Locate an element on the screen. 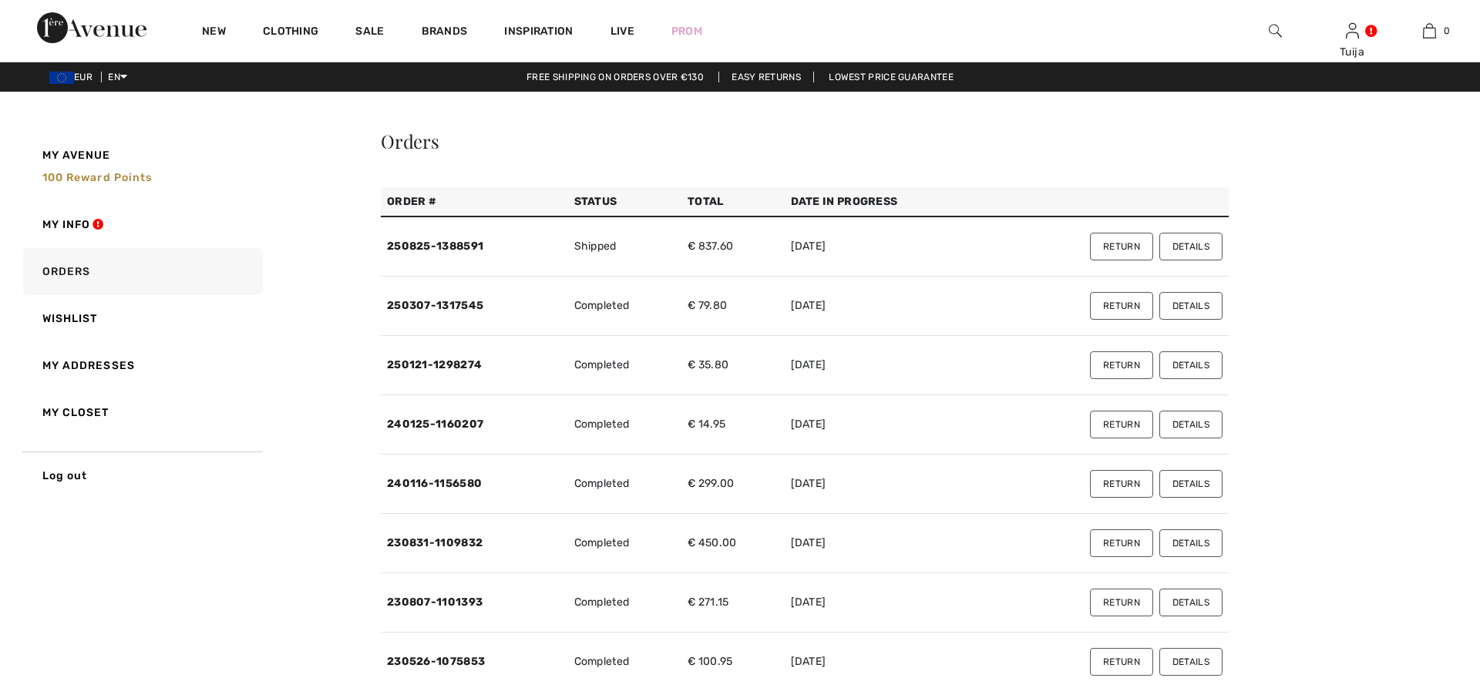 The image size is (1480, 688). span: Inspiration is located at coordinates (538, 32).